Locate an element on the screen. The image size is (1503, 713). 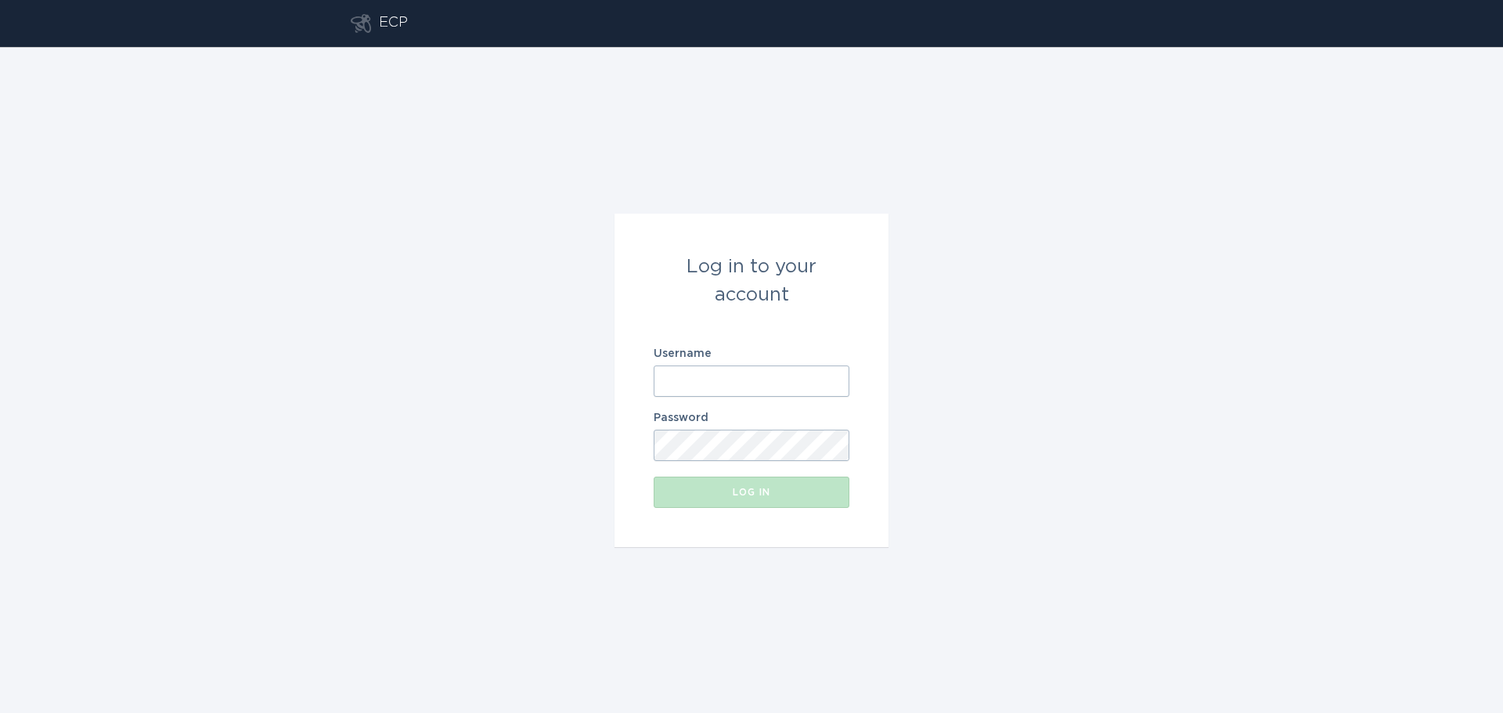
button: Log in is located at coordinates (751, 492).